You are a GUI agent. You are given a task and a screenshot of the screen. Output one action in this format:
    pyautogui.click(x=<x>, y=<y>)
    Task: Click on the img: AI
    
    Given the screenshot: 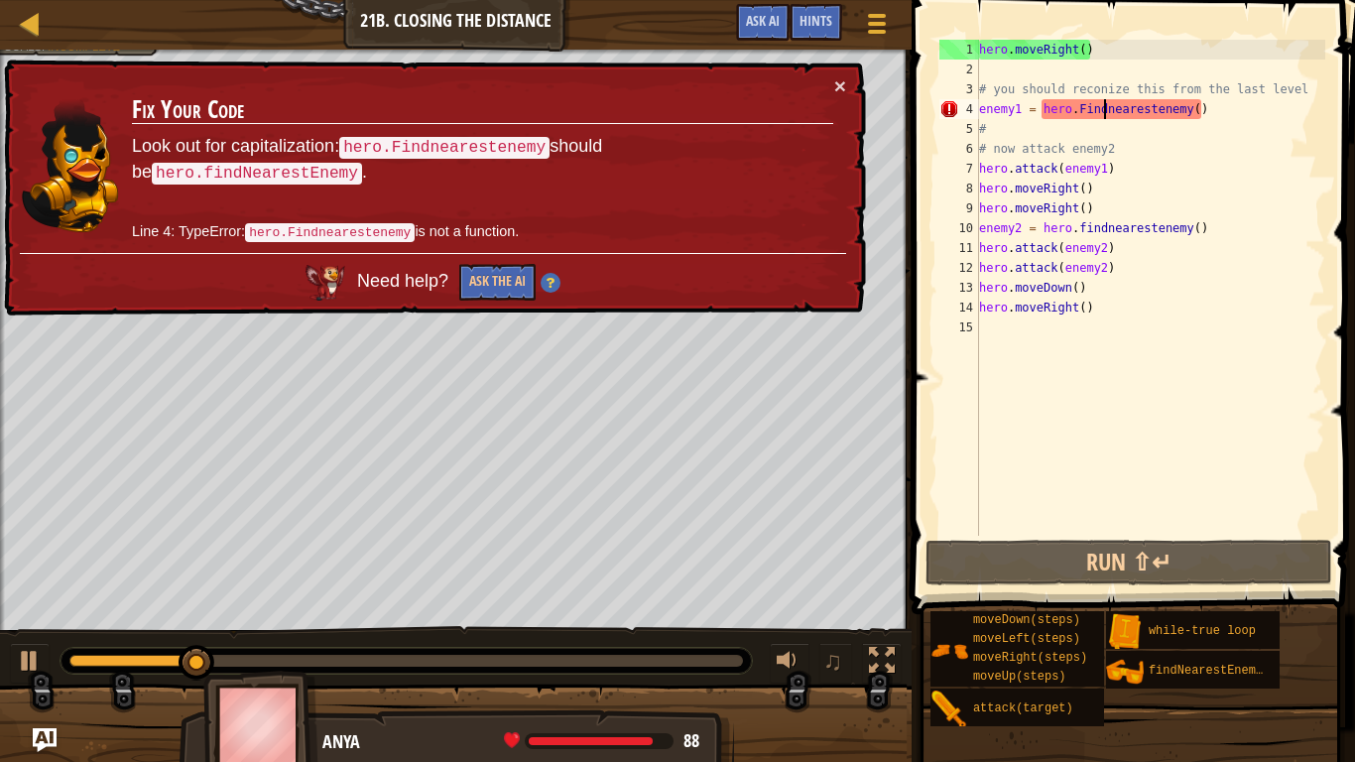 What is the action you would take?
    pyautogui.click(x=325, y=283)
    